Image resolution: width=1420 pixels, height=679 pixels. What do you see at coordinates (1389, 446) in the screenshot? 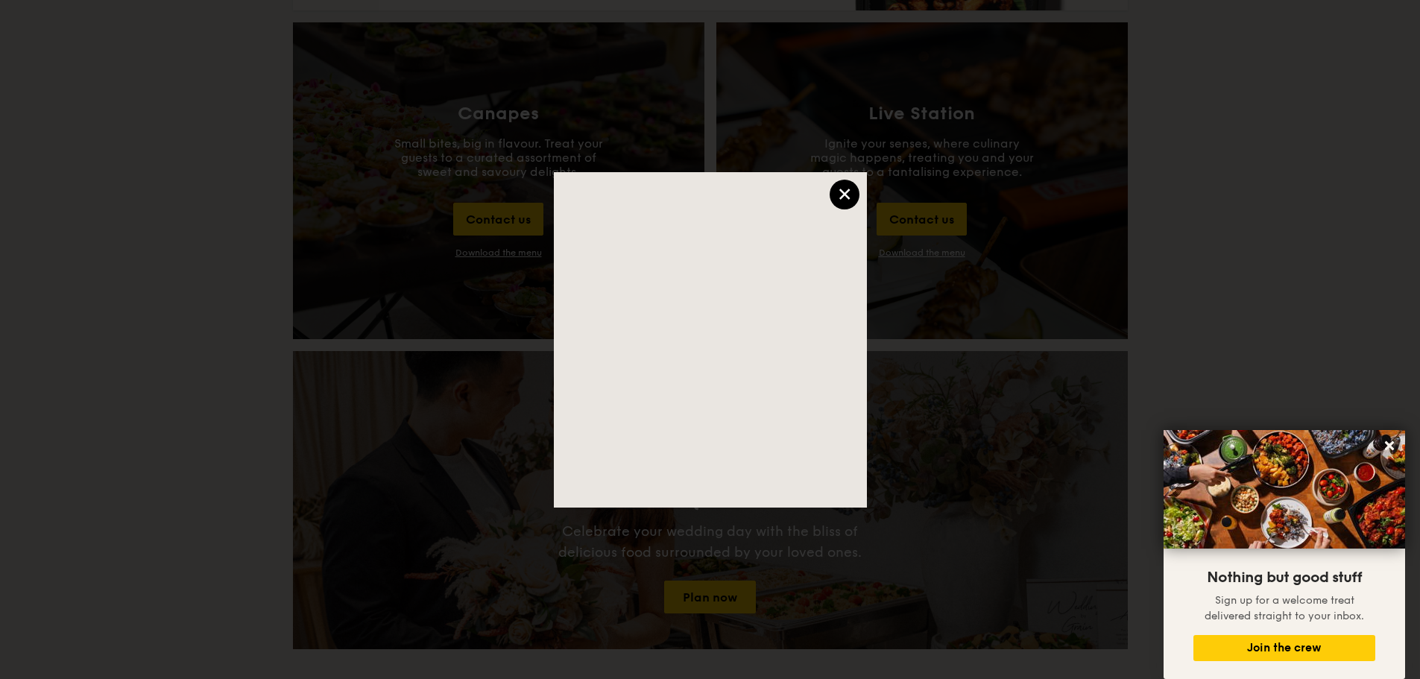
I see `button: Close` at bounding box center [1389, 446].